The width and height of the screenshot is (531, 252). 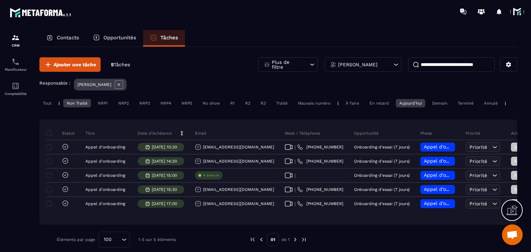 What do you see at coordinates (211, 176) in the screenshot?
I see `p: À associe` at bounding box center [211, 176].